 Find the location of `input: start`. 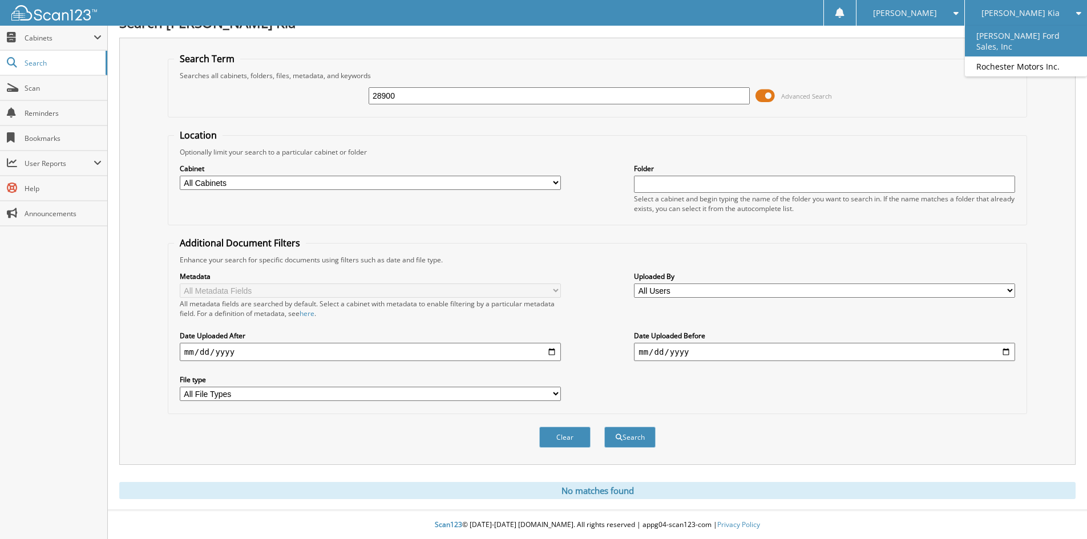

input: start is located at coordinates (370, 352).